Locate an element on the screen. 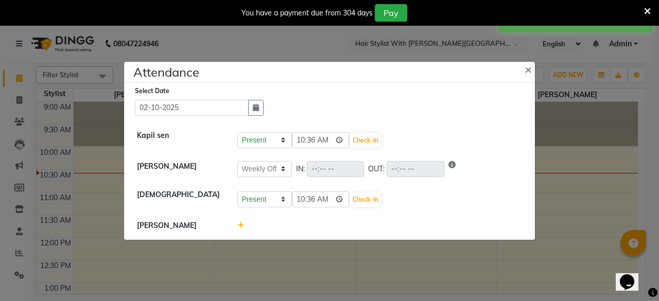 The height and width of the screenshot is (301, 659). input: Select date is located at coordinates (192, 108).